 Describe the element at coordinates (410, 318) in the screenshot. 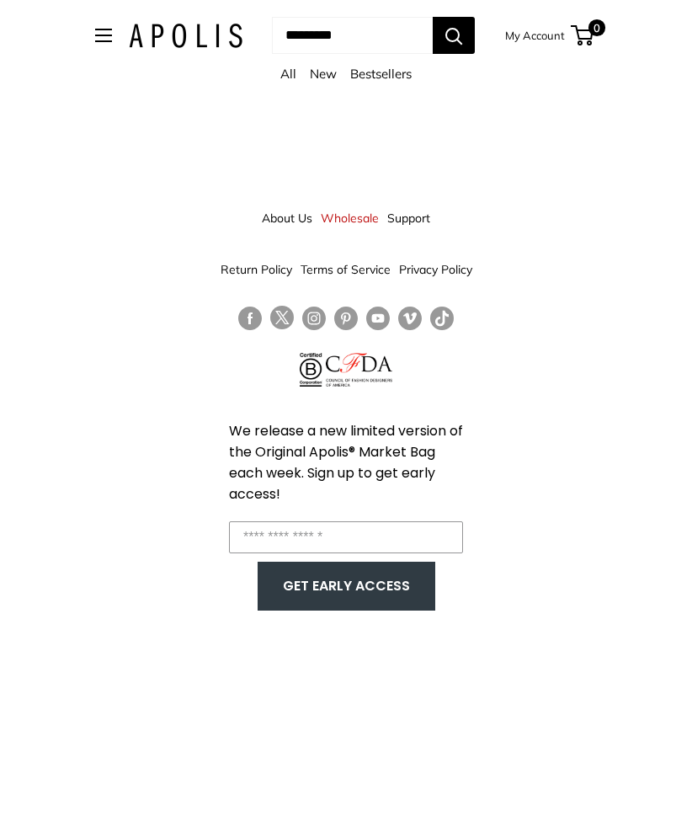

I see `a: Follow us on Vimeo` at that location.